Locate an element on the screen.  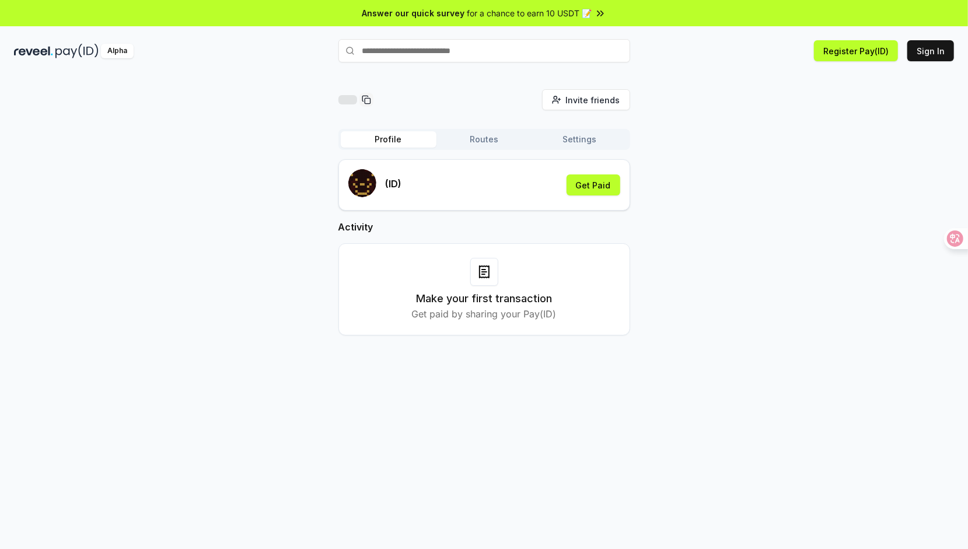
button: Sign In is located at coordinates (931, 51).